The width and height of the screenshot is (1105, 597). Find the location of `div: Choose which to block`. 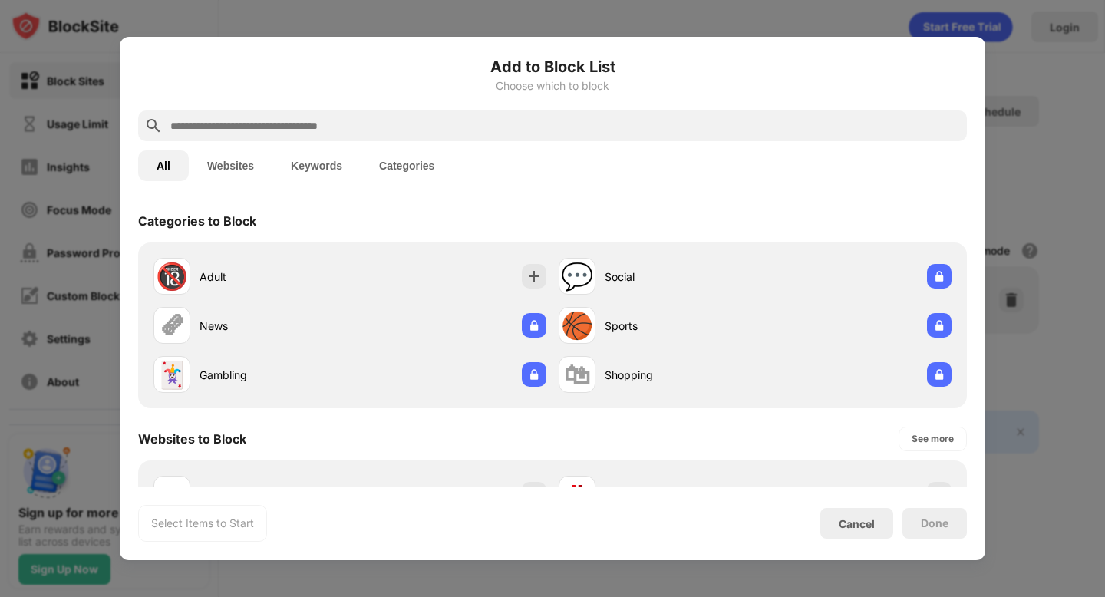

div: Choose which to block is located at coordinates (552, 86).